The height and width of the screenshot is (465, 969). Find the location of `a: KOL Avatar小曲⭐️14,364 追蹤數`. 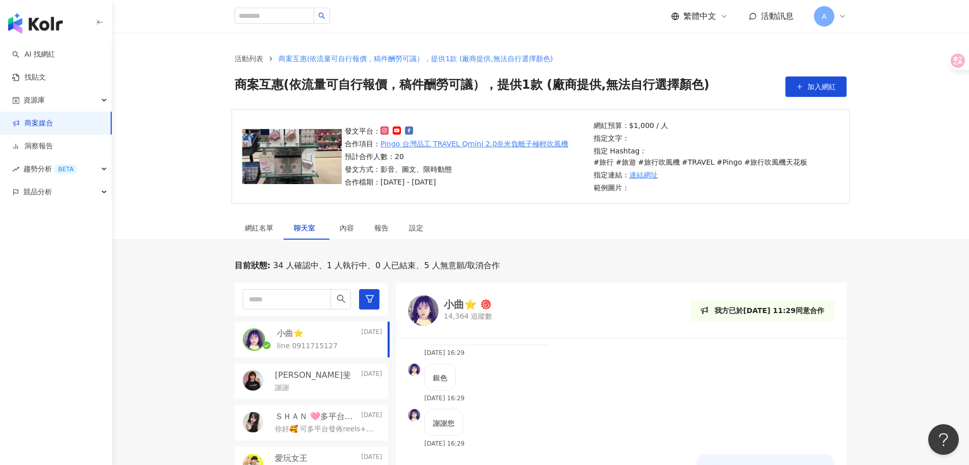

a: KOL Avatar小曲⭐️14,364 追蹤數 is located at coordinates (450, 310).